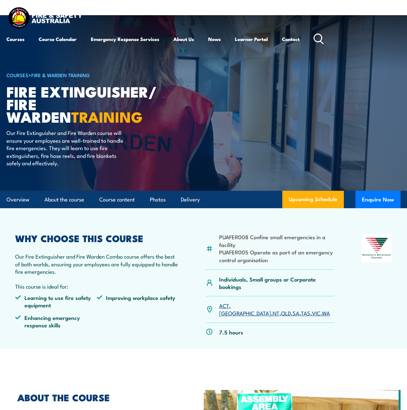  What do you see at coordinates (286, 313) in the screenshot?
I see `a: QLD` at bounding box center [286, 313].